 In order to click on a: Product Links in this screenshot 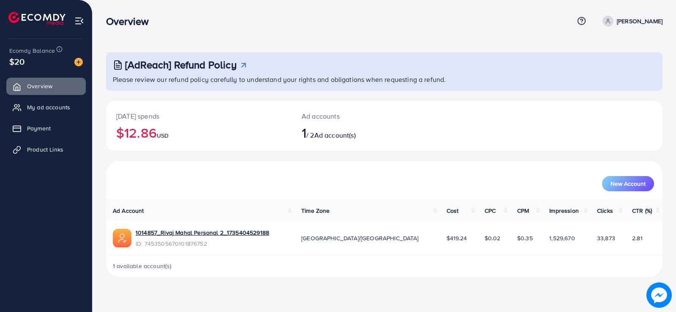, I will do `click(46, 150)`.